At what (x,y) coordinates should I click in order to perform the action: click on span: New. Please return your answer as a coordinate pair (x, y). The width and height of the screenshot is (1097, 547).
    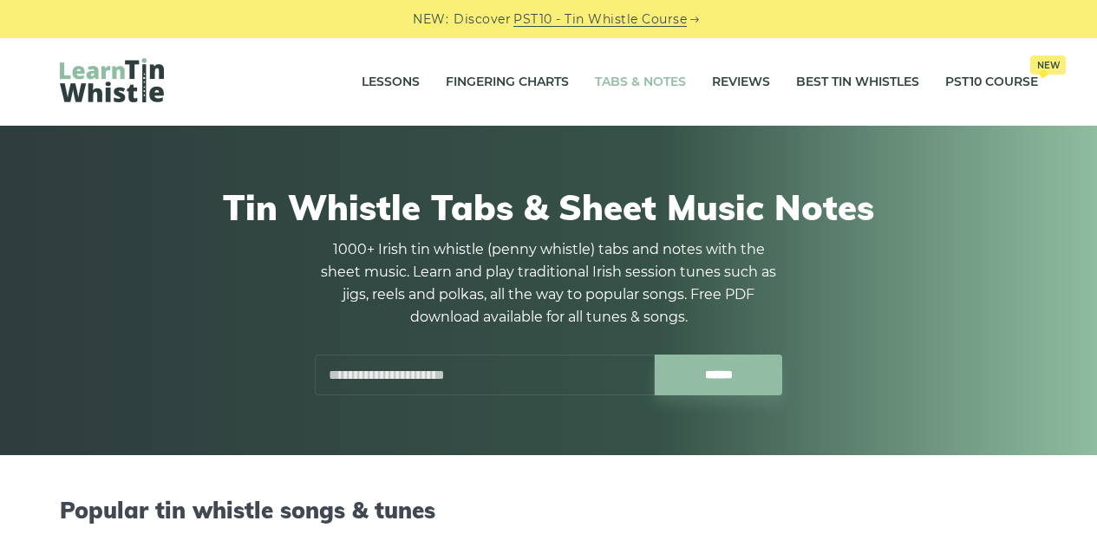
    Looking at the image, I should click on (1047, 65).